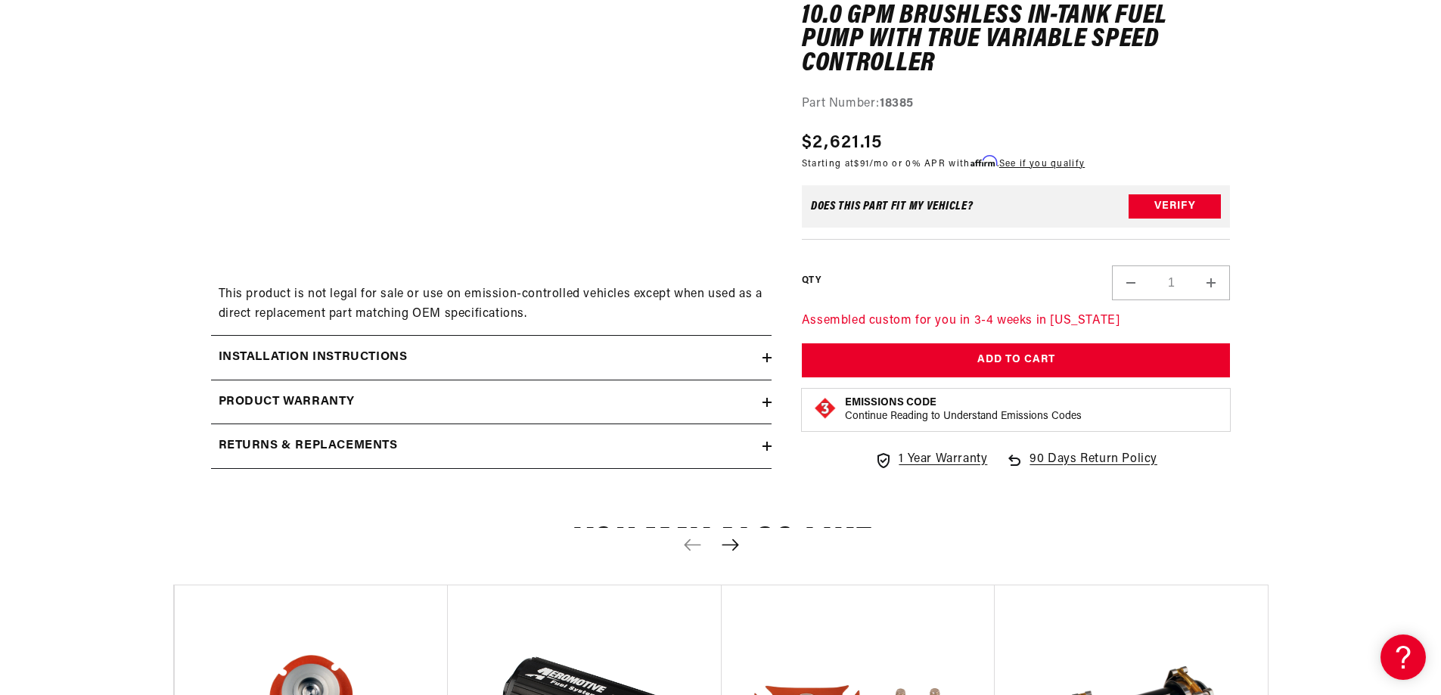 Image resolution: width=1441 pixels, height=695 pixels. I want to click on button: Verify, so click(1175, 207).